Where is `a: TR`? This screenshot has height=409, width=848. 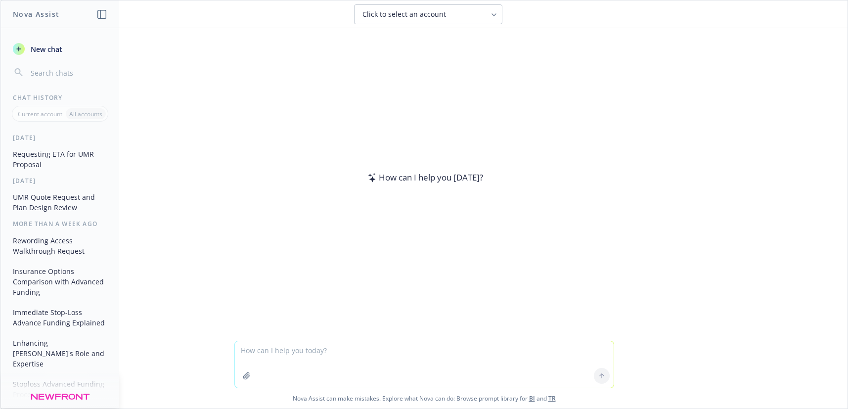 a: TR is located at coordinates (552, 398).